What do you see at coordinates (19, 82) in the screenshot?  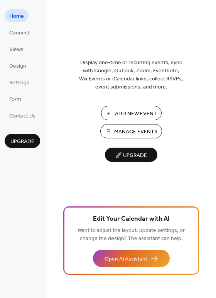 I see `a: Settings` at bounding box center [19, 82].